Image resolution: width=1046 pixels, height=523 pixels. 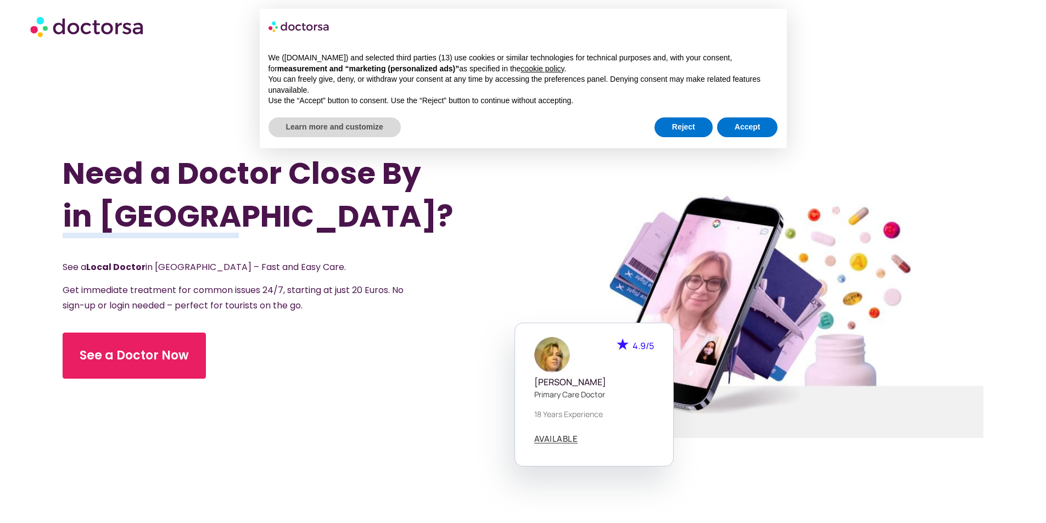 I want to click on a: AVAILABLE, so click(x=556, y=439).